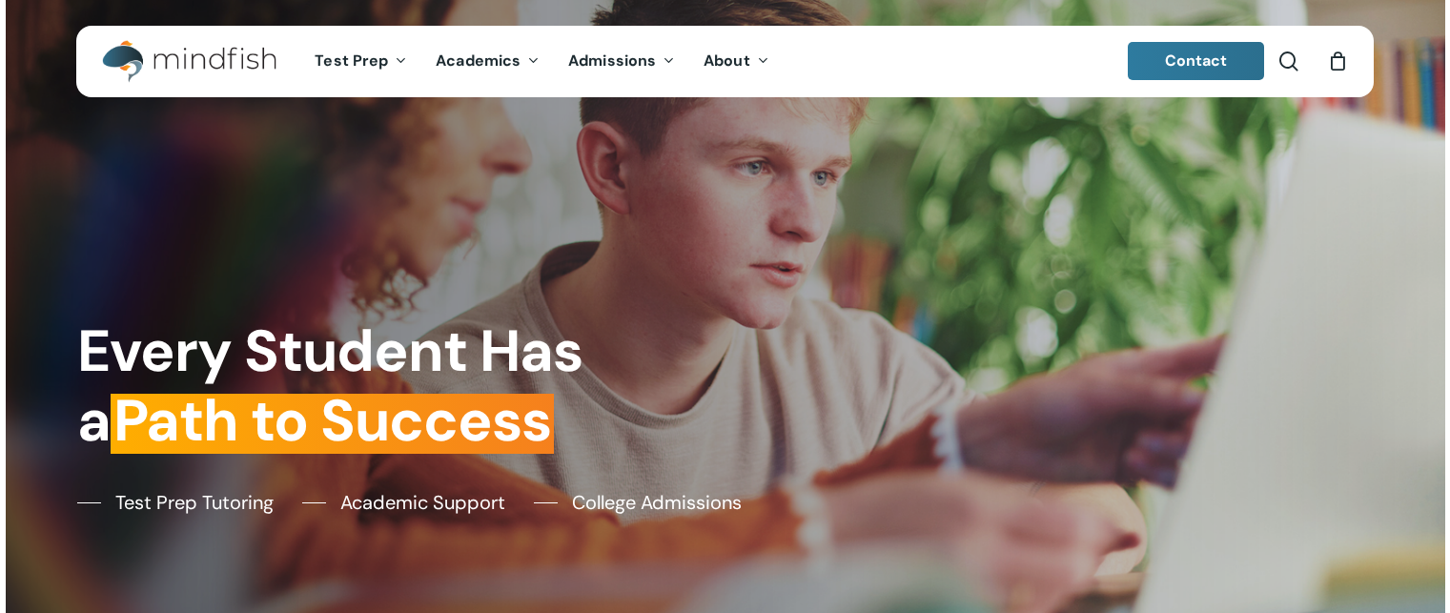 The width and height of the screenshot is (1450, 613). Describe the element at coordinates (395, 386) in the screenshot. I see `h1: Every Student Has a` at that location.